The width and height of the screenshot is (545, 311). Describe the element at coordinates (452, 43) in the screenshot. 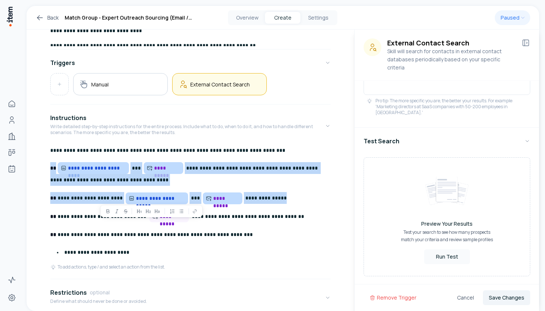

I see `h3: External Contact Search` at that location.